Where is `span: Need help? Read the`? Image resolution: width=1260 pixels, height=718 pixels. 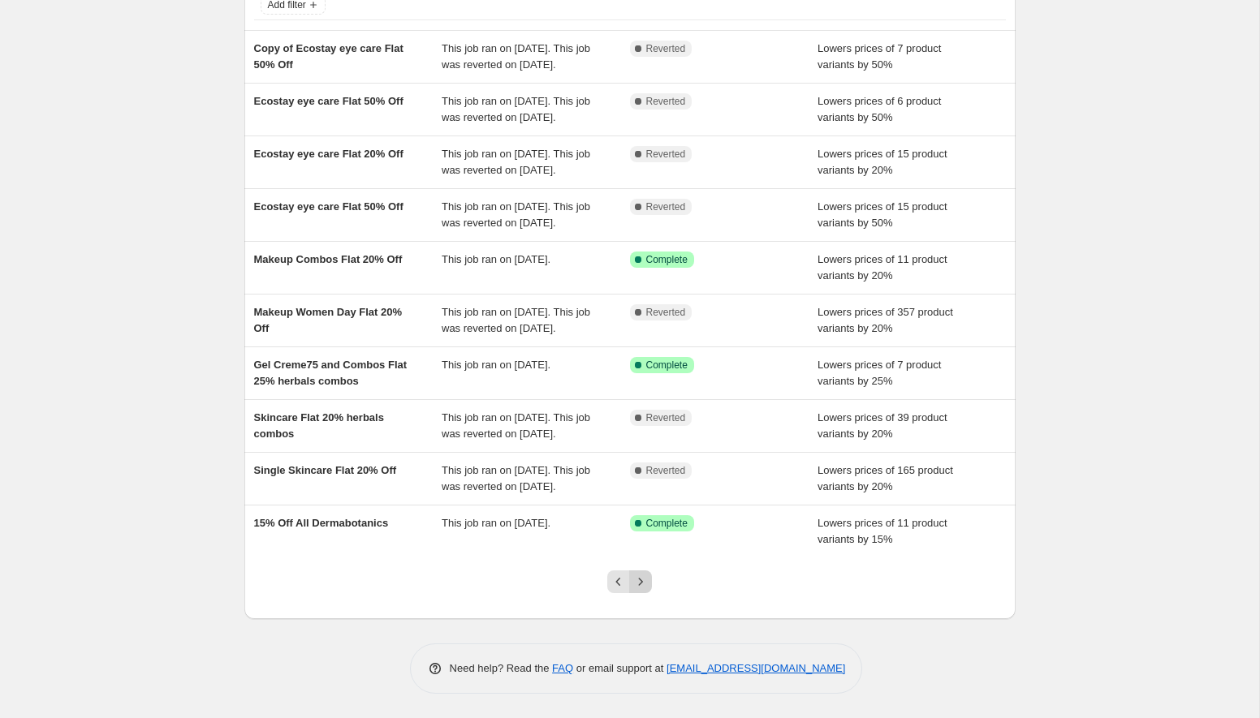 span: Need help? Read the is located at coordinates (501, 668).